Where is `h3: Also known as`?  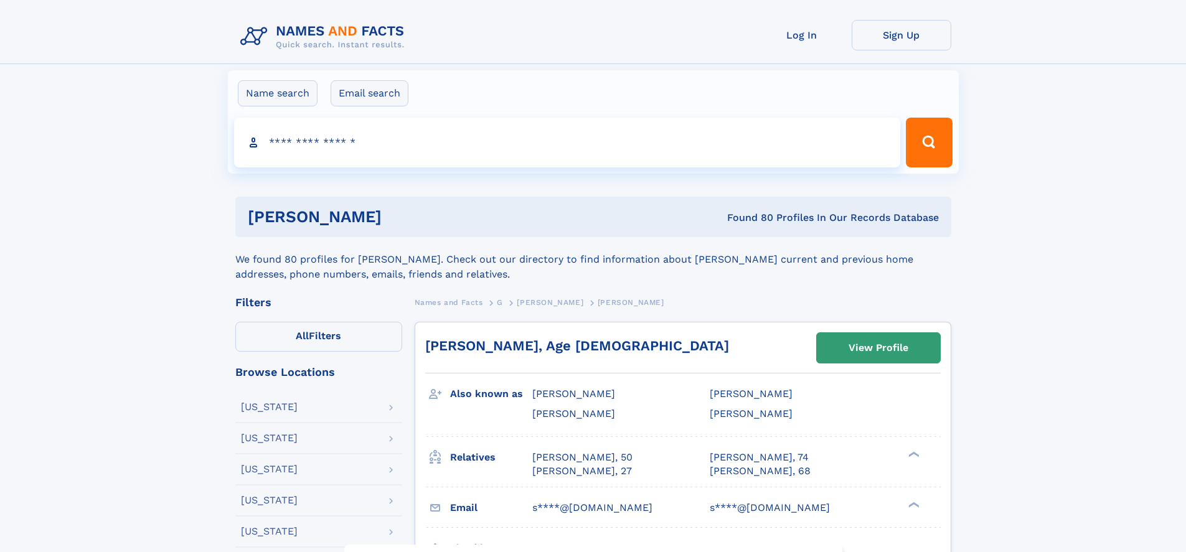
h3: Also known as is located at coordinates (491, 394).